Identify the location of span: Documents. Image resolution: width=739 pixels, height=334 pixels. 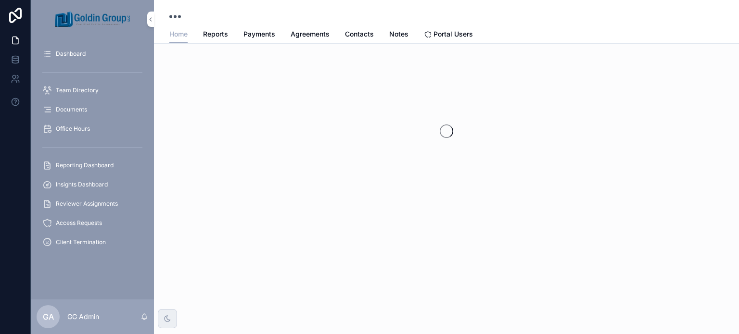
(71, 110).